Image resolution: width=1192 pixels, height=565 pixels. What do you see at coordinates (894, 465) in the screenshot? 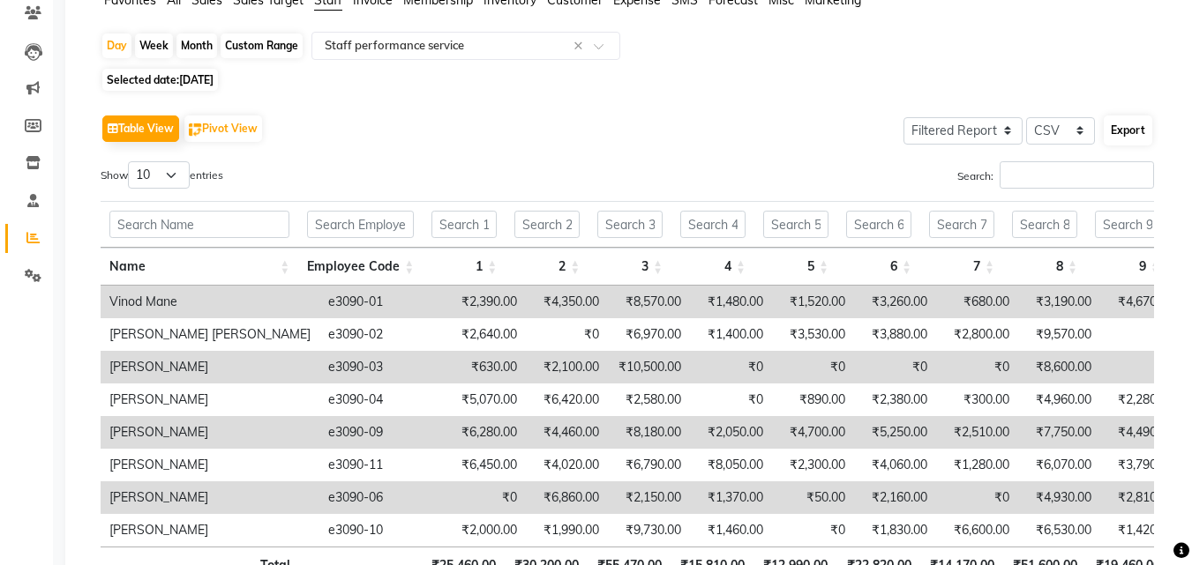
I see `td: ₹4,060.00` at bounding box center [894, 465].